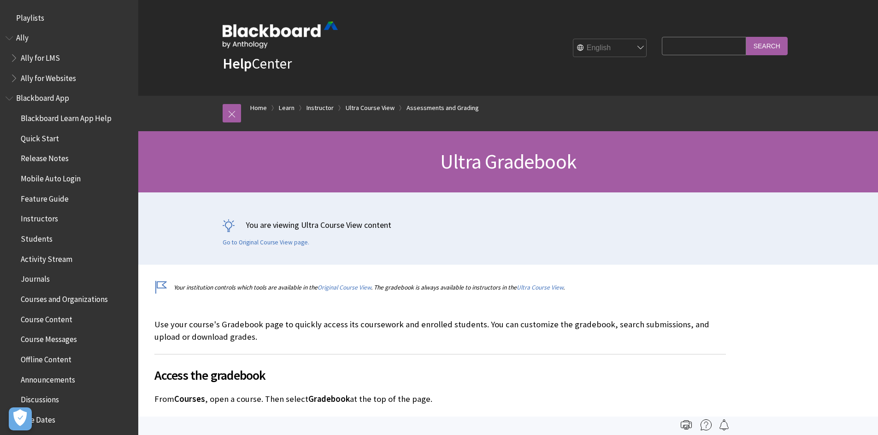  Describe the element at coordinates (706, 425) in the screenshot. I see `img: More help` at that location.